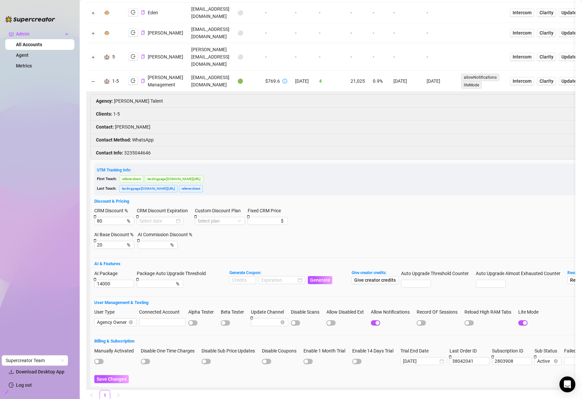 The width and height of the screenshot is (582, 399). What do you see at coordinates (521, 273) in the screenshot?
I see `label: Auto Upgrade Almost Exhausted Counter` at bounding box center [521, 273].